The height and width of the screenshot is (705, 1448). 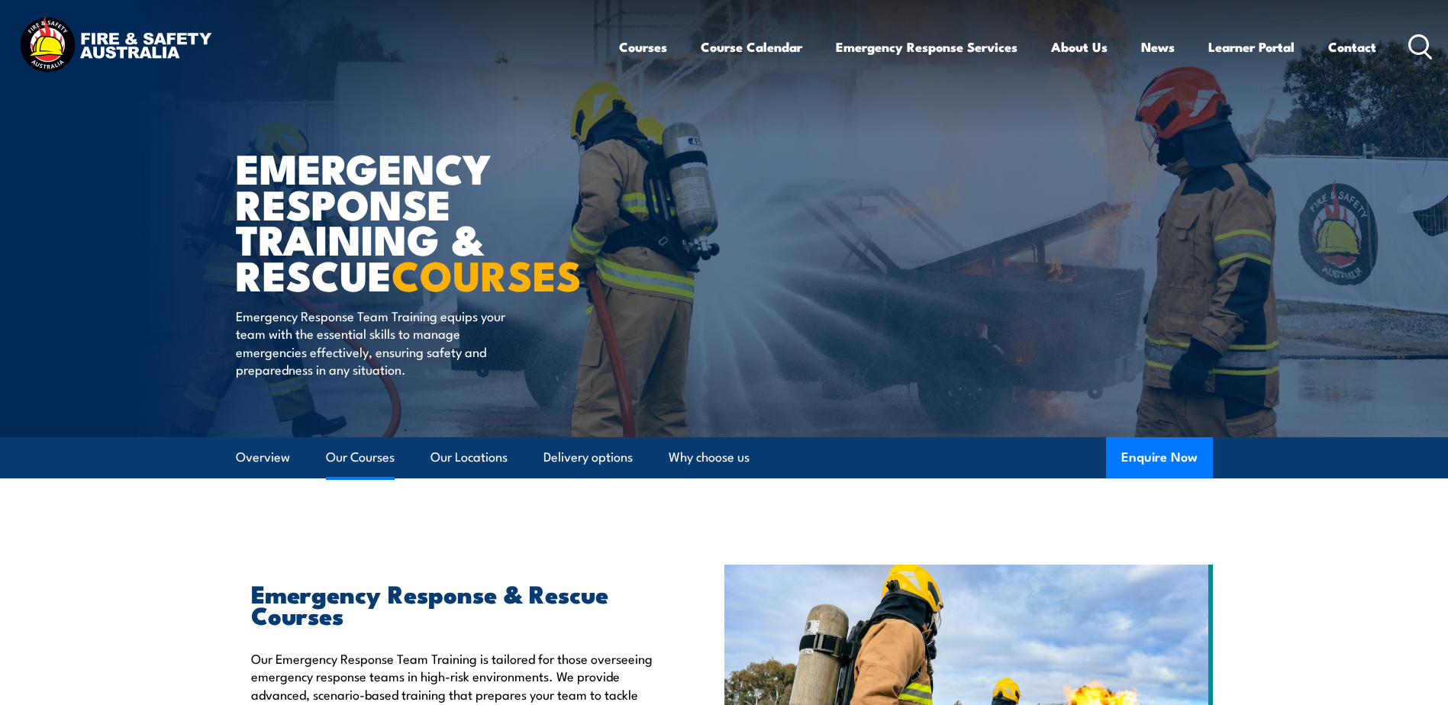 I want to click on a: Courses, so click(x=643, y=47).